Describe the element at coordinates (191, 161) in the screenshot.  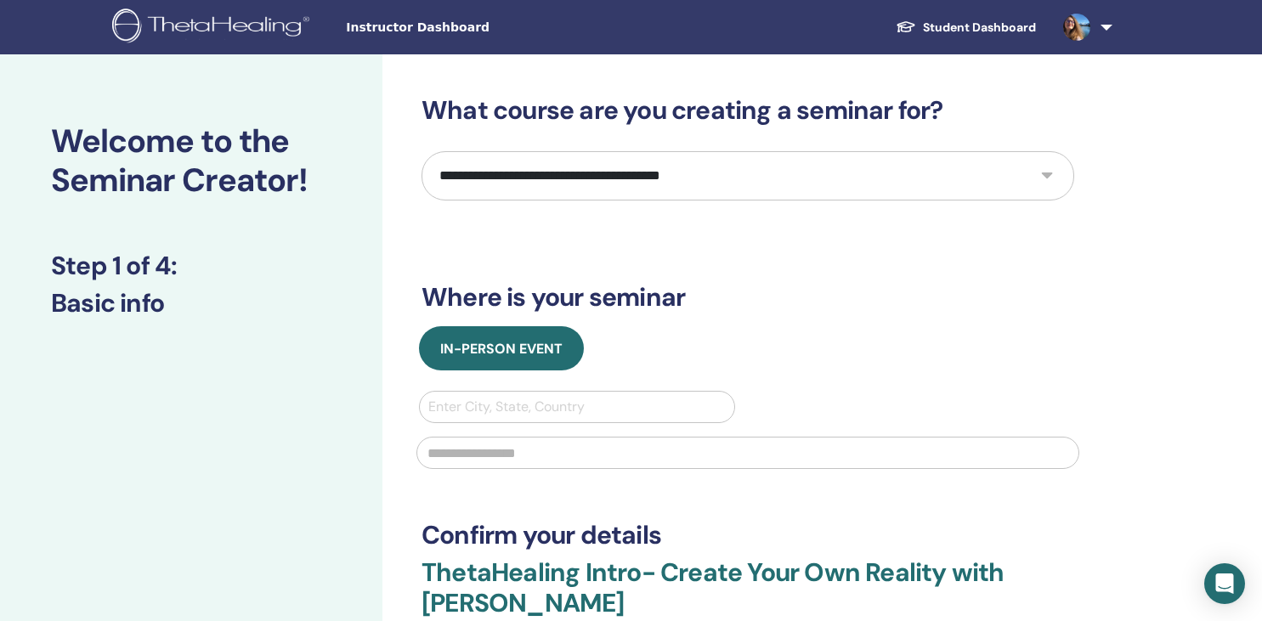
I see `h2: Welcome to the Seminar Creator!` at that location.